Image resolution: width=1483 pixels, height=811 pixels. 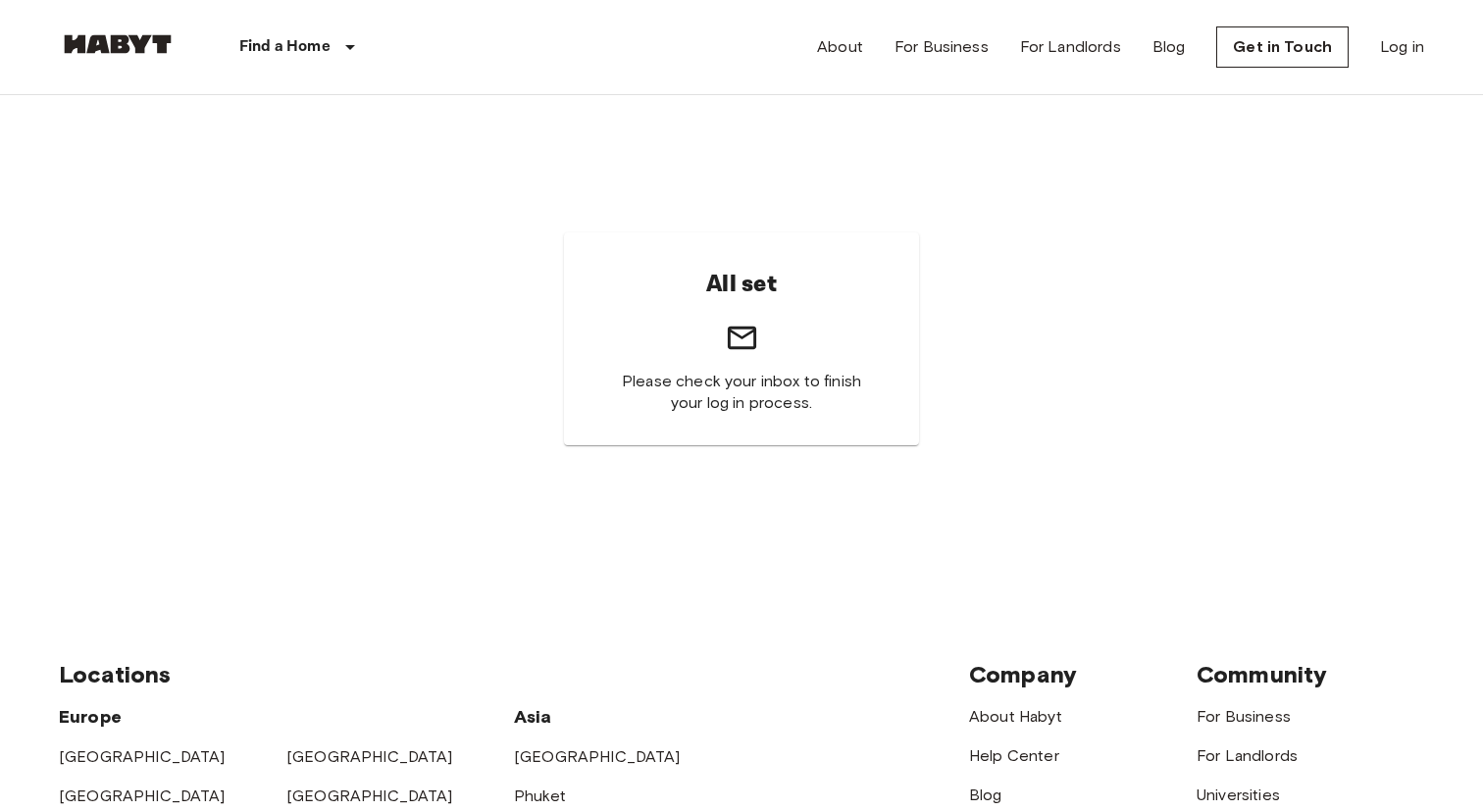 What do you see at coordinates (532, 717) in the screenshot?
I see `span: Asia` at bounding box center [532, 717].